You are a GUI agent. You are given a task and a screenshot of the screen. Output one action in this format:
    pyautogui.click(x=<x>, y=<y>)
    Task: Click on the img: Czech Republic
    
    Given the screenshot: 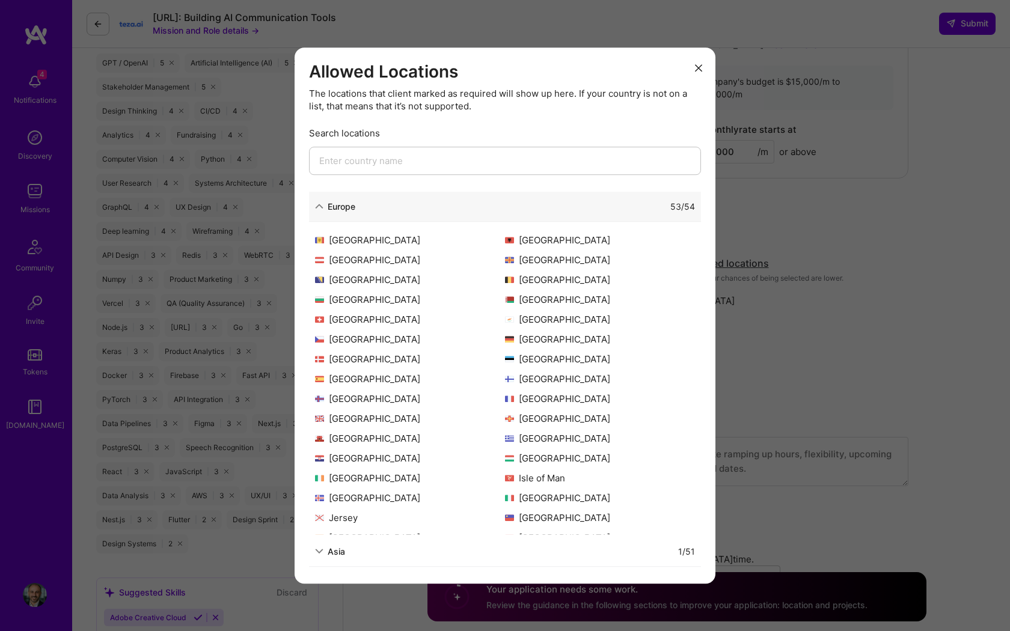 What is the action you would take?
    pyautogui.click(x=319, y=339)
    